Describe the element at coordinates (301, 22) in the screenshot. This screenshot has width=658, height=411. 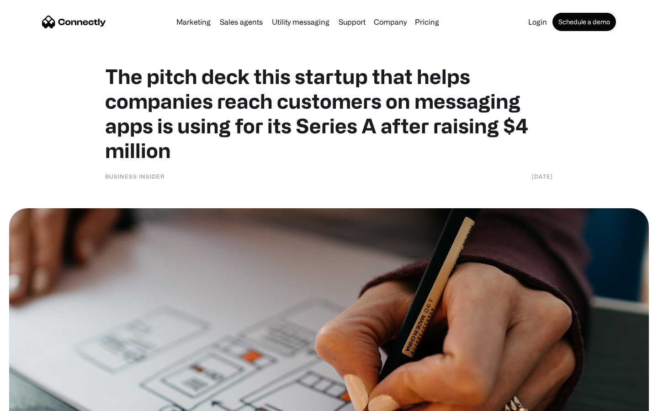
I see `a: Utility messaging` at that location.